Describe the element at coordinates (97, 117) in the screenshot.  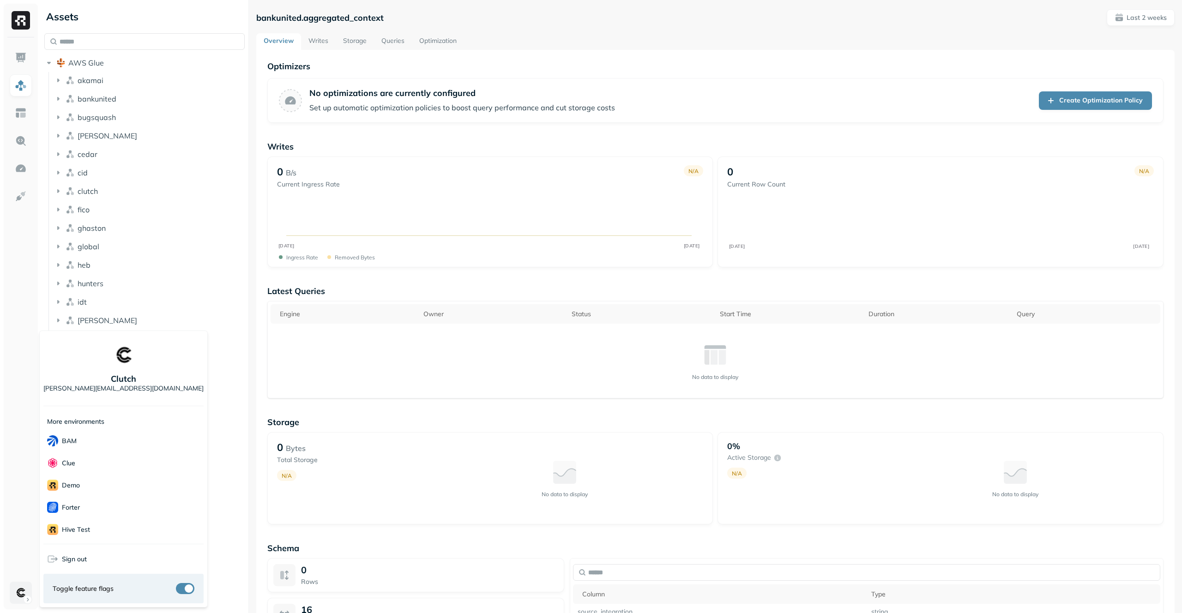
I see `span: bugsquash` at that location.